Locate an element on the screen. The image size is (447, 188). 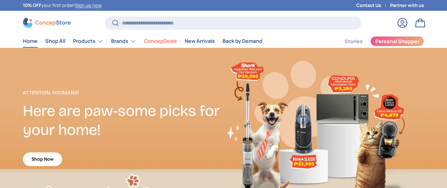
a: Products is located at coordinates (88, 41).